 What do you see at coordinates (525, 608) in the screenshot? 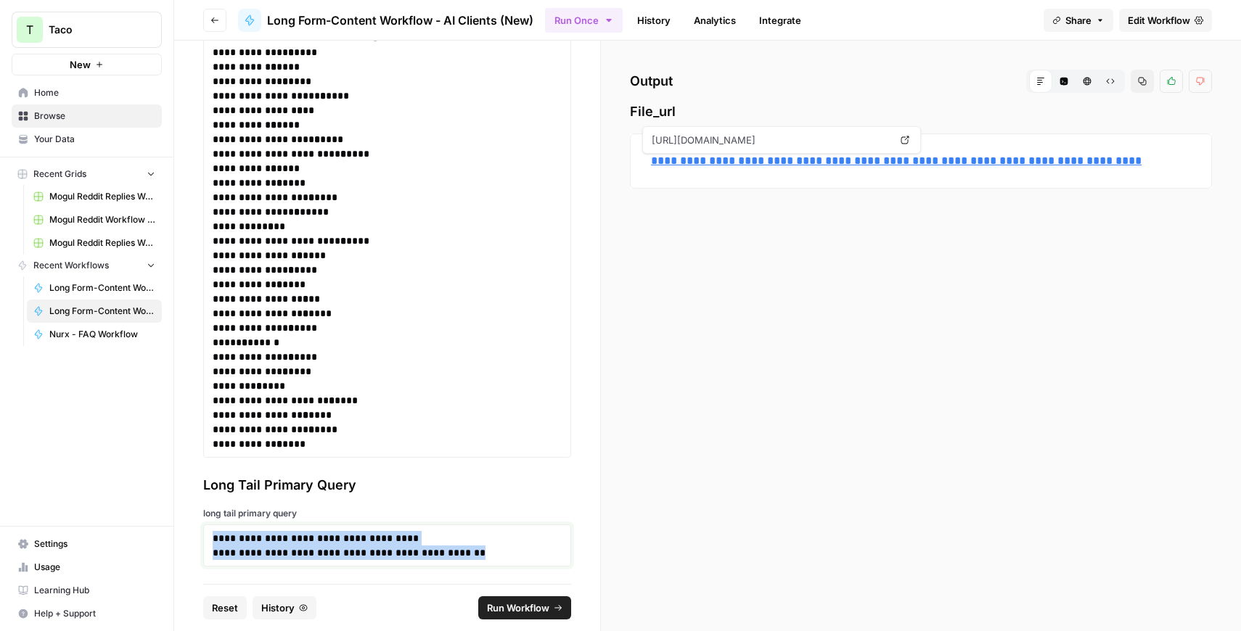
I see `button: Run Workflow` at bounding box center [525, 608].